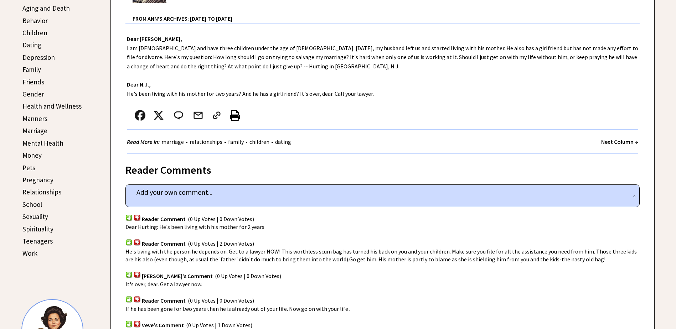 The width and height of the screenshot is (676, 329). Describe the element at coordinates (198, 115) in the screenshot. I see `img: mail.png` at that location.